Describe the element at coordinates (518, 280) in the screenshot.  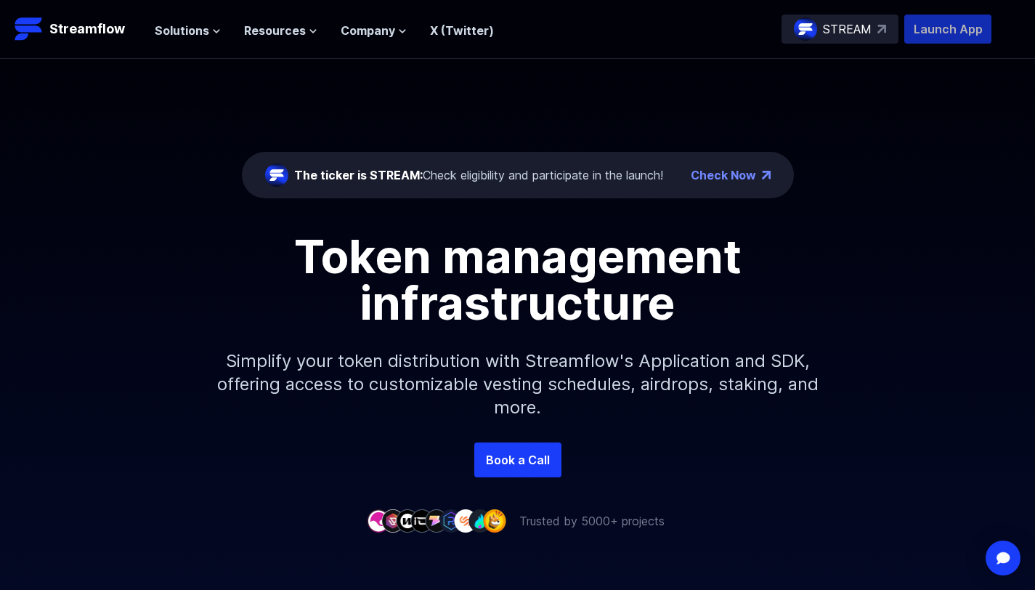
I see `h1: Token management infrastructure` at that location.